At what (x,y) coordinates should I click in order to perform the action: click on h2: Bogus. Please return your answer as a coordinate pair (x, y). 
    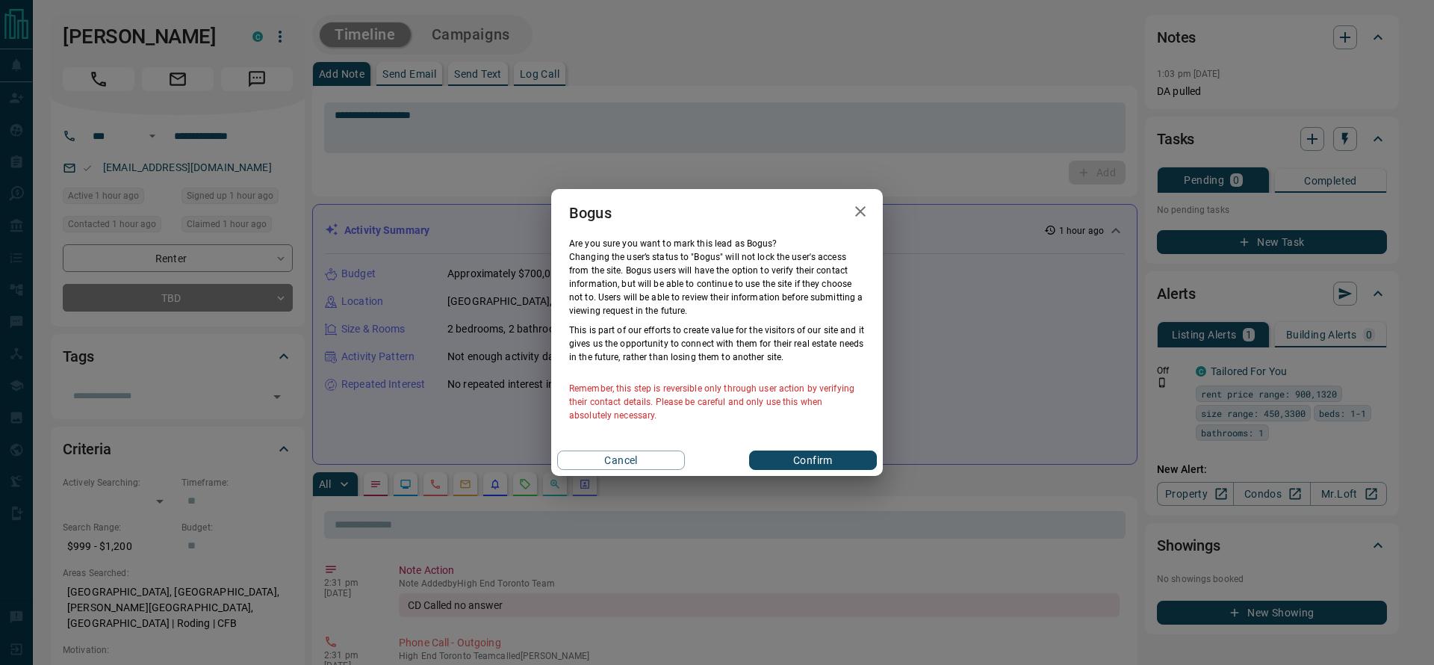
    Looking at the image, I should click on (590, 213).